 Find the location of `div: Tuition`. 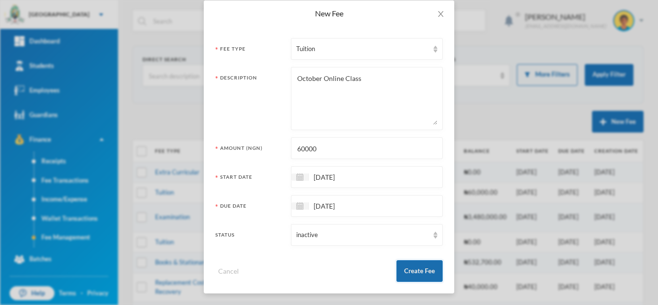

div: Tuition is located at coordinates (362, 49).